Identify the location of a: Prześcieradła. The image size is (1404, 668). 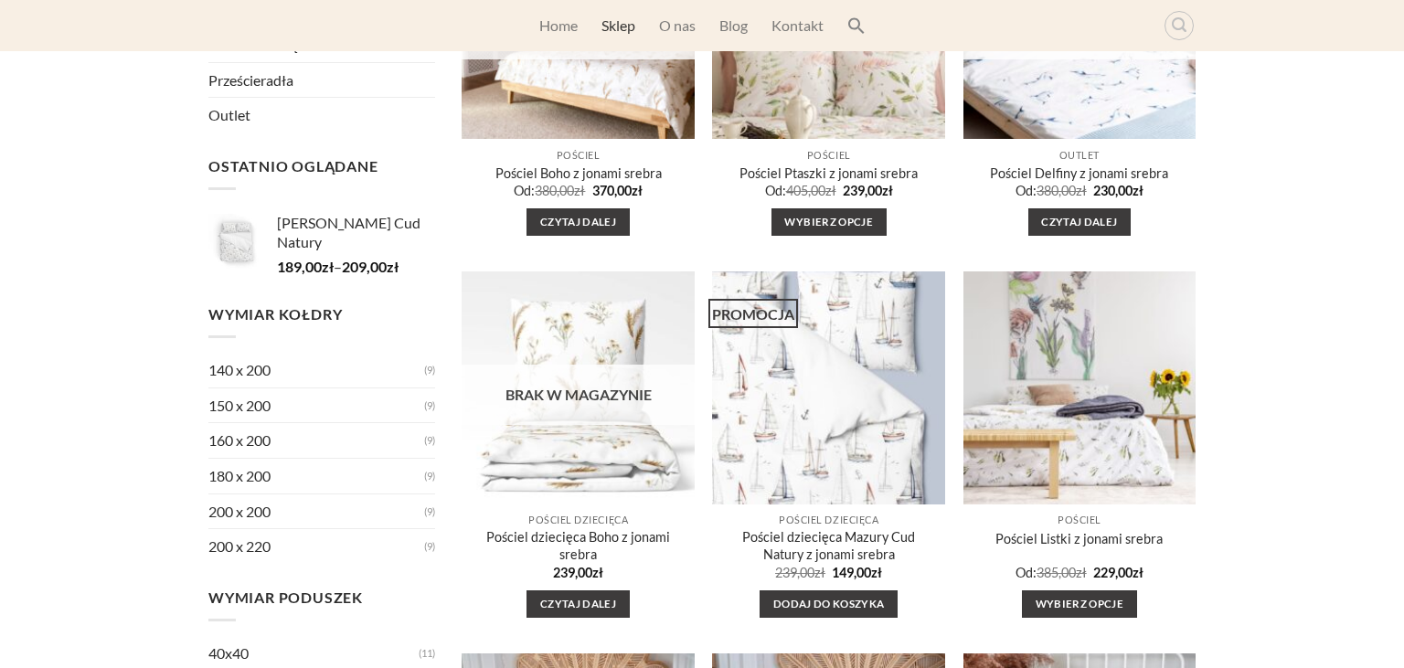
(322, 80).